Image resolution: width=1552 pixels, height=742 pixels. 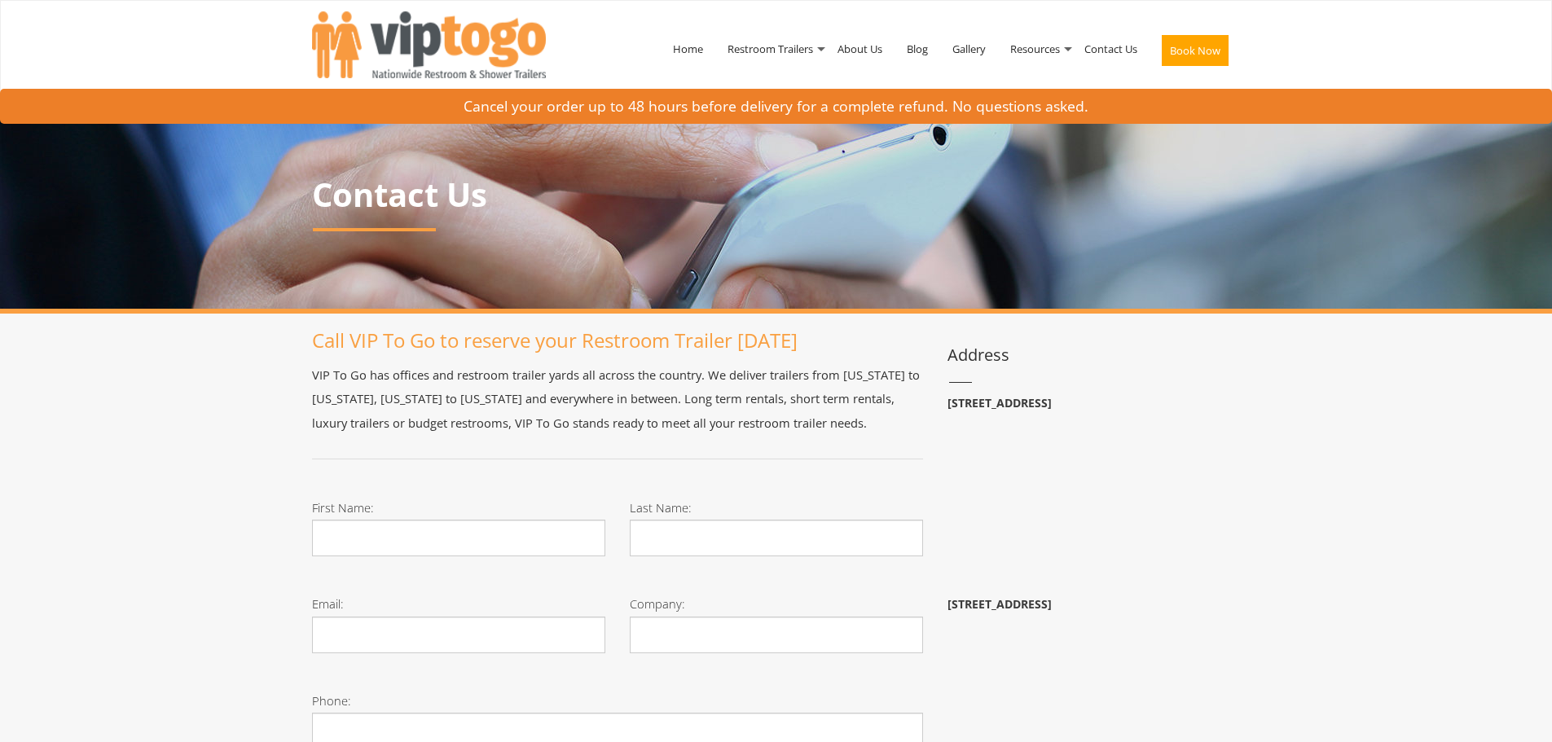 I want to click on p: Contact Us, so click(x=777, y=195).